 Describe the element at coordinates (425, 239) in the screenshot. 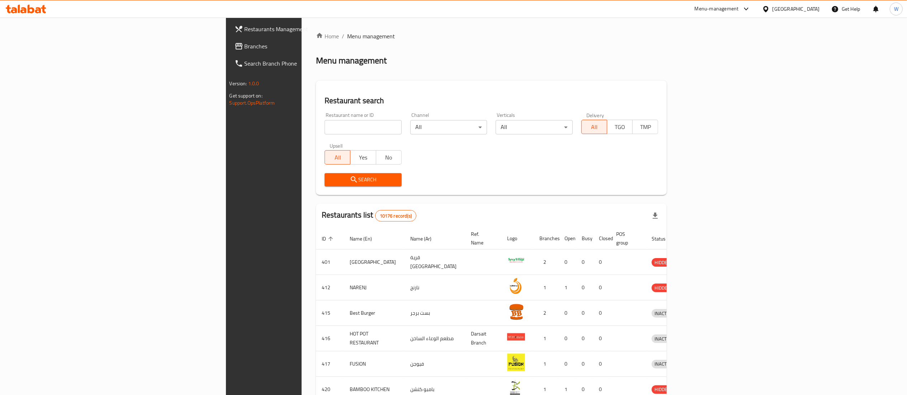

I see `span: Name (Ar)` at that location.